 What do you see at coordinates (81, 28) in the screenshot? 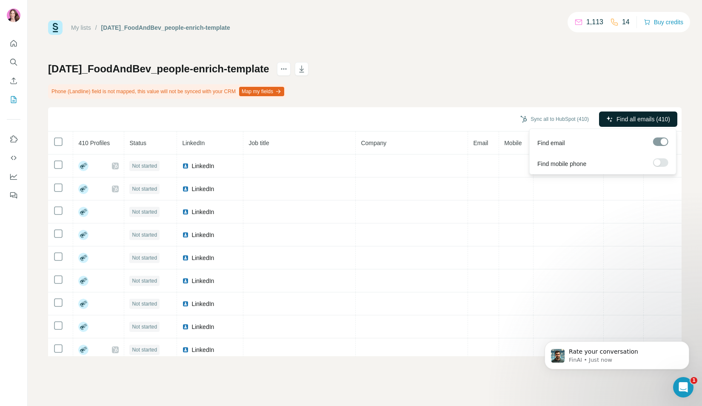
I see `a: My lists` at bounding box center [81, 28].